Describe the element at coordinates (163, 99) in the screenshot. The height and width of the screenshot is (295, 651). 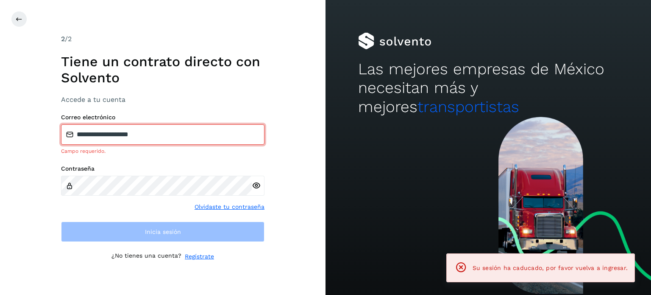
I see `h3: Accede a tu cuenta` at that location.